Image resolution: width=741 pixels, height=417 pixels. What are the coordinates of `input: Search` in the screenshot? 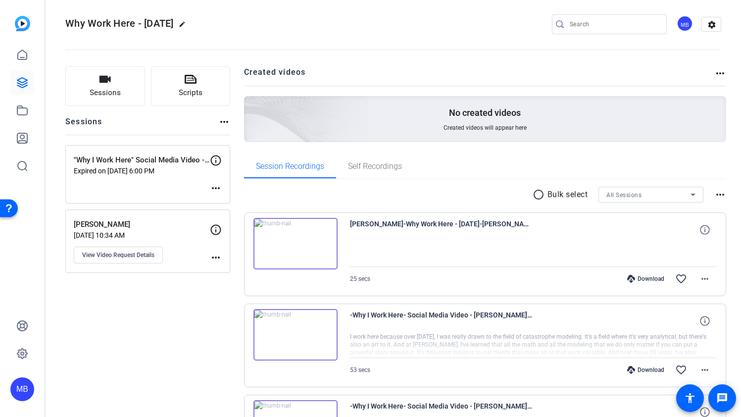 It's located at (614, 24).